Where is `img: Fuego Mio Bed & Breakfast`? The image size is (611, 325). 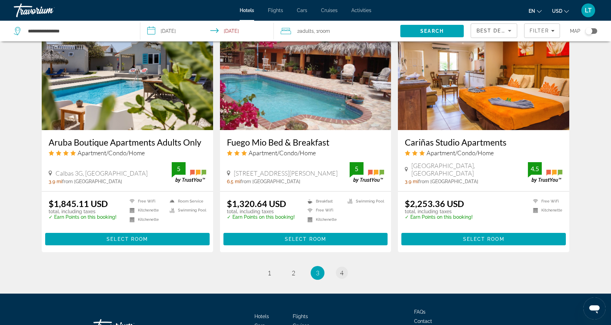
img: Fuego Mio Bed & Breakfast is located at coordinates (306, 75).